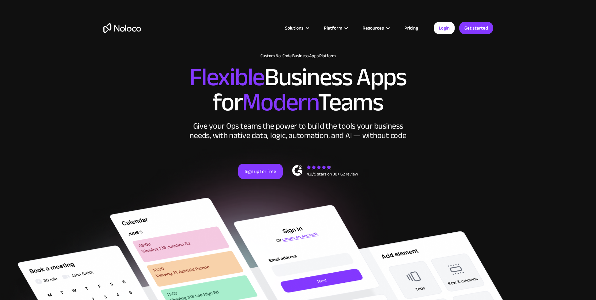  Describe the element at coordinates (227, 77) in the screenshot. I see `span: Flexible` at that location.